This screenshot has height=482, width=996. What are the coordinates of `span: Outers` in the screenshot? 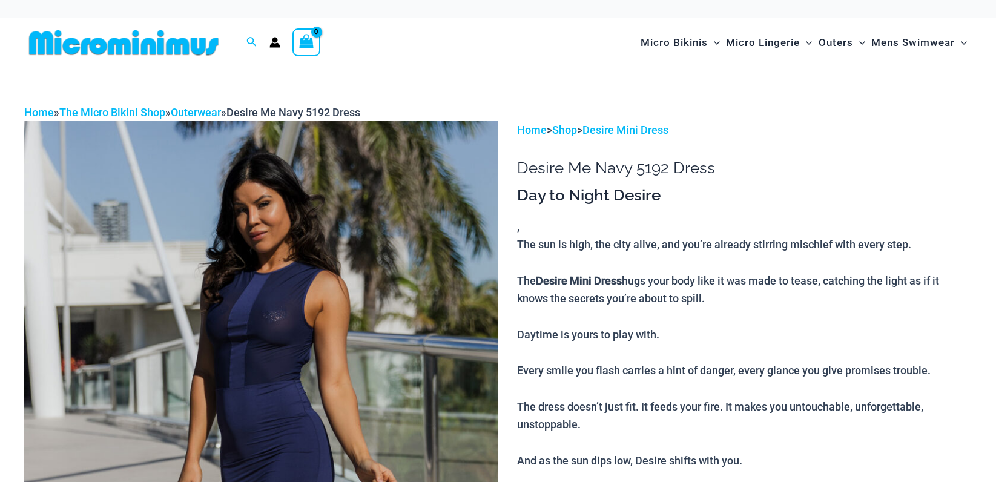 It's located at (836, 42).